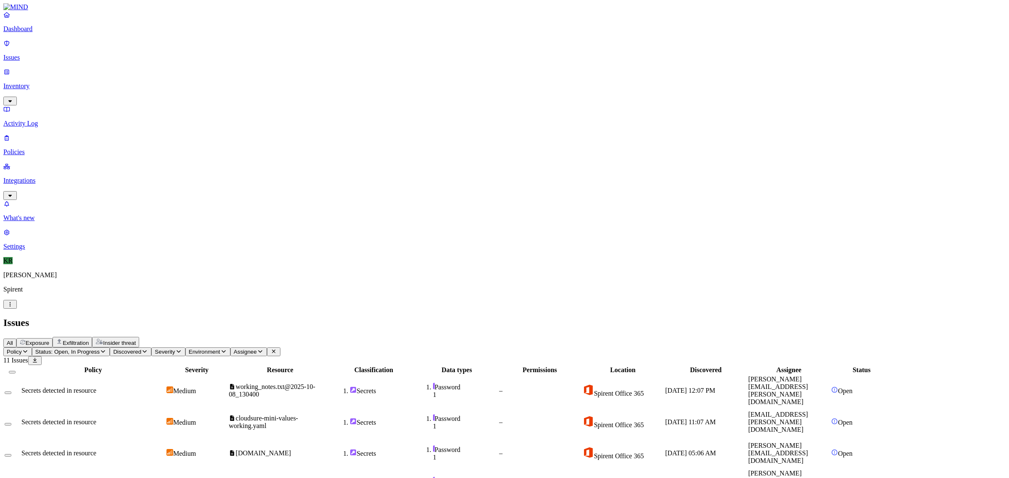 The width and height of the screenshot is (1009, 478). Describe the element at coordinates (272, 391) in the screenshot. I see `span: working_notes.txt@2025-10-08_130400` at that location.